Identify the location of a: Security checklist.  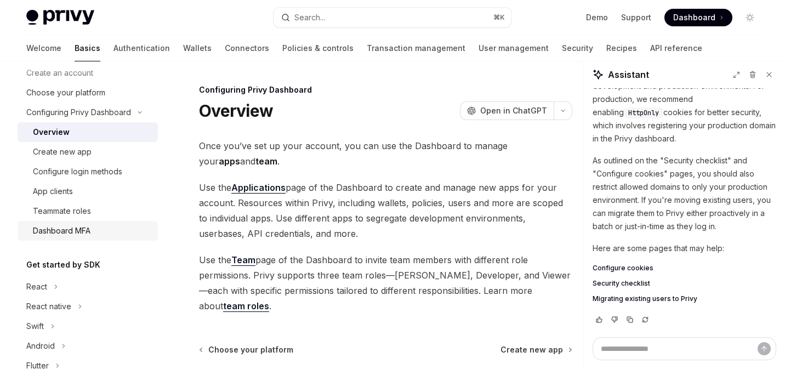
(684, 283).